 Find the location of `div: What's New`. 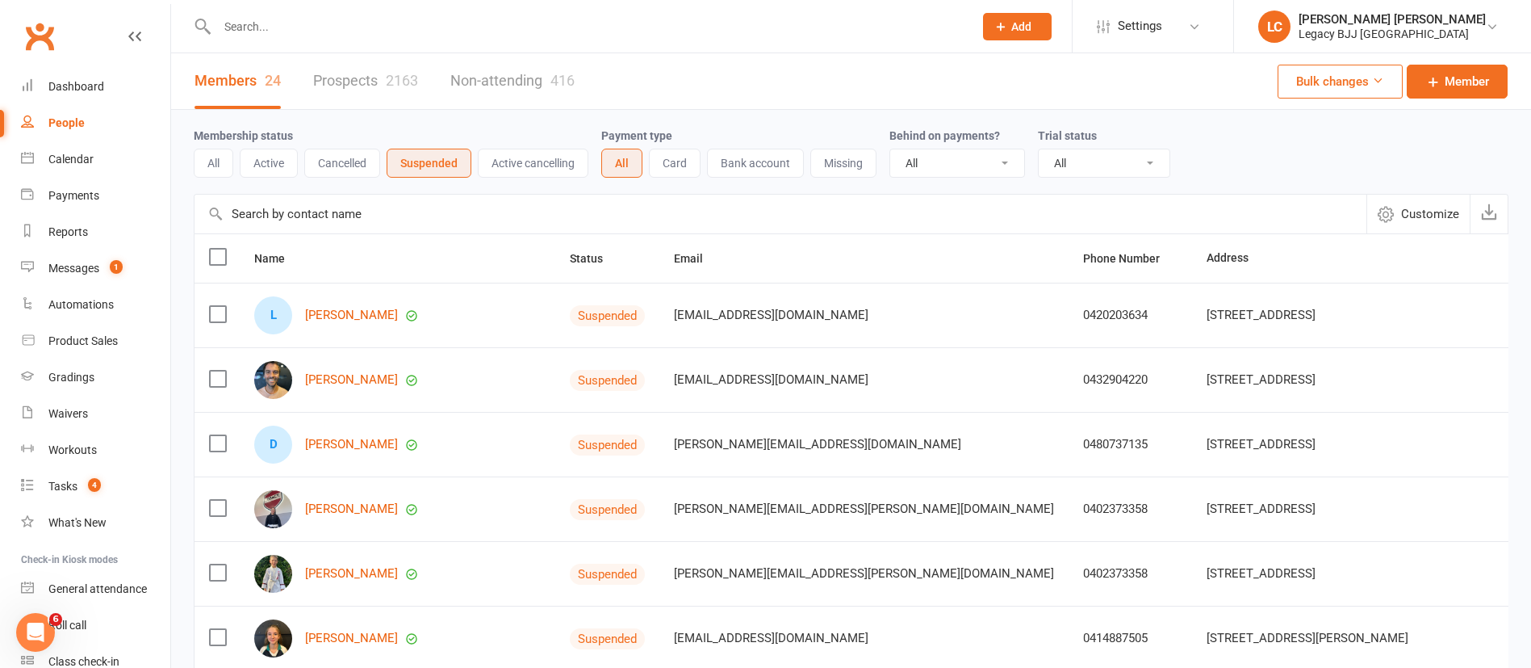

div: What's New is located at coordinates (77, 522).